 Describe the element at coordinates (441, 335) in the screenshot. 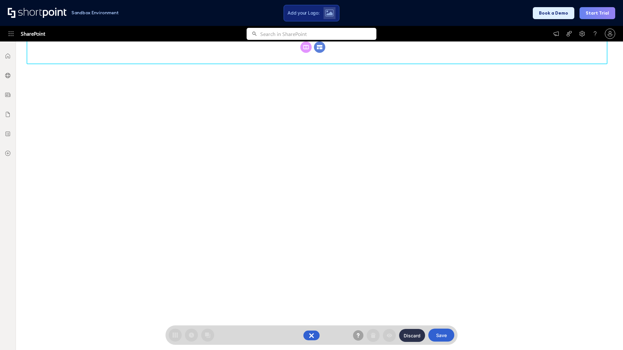

I see `button: Save` at that location.